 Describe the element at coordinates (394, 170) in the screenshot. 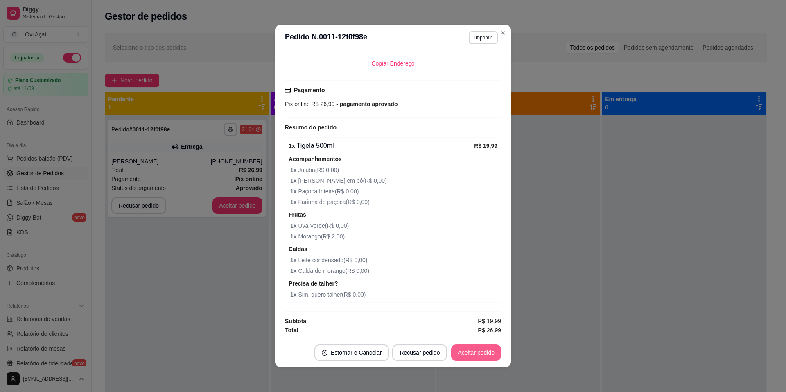

I see `span: Jujuba ( R$ 0,00 )` at that location.